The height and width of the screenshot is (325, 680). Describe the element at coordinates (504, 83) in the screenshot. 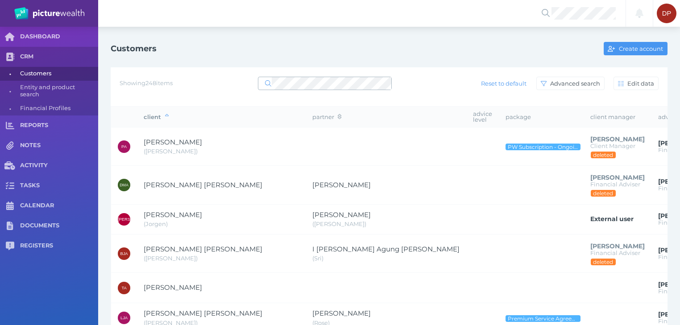

I see `button: Reset to default` at that location.